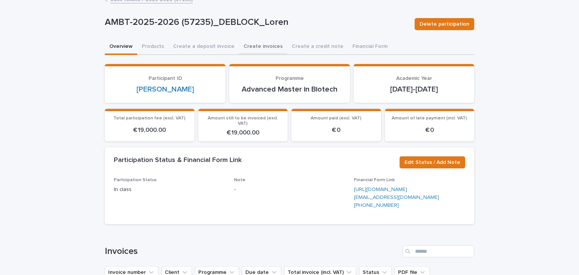 Image resolution: width=579 pixels, height=275 pixels. Describe the element at coordinates (370, 47) in the screenshot. I see `button: Financial Form` at that location.